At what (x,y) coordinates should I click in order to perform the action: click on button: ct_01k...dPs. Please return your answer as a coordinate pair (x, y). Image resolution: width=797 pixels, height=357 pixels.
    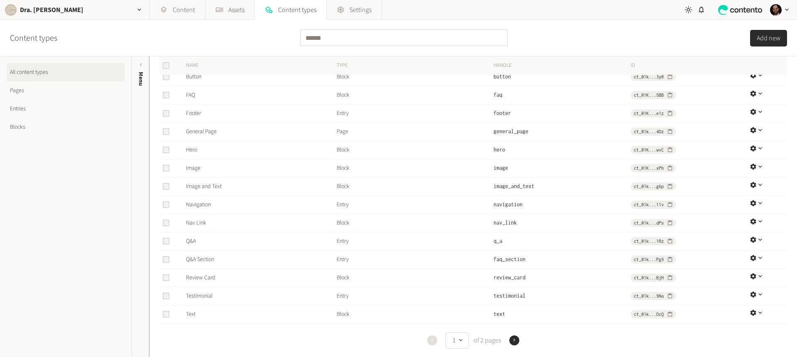
    Looking at the image, I should click on (653, 223).